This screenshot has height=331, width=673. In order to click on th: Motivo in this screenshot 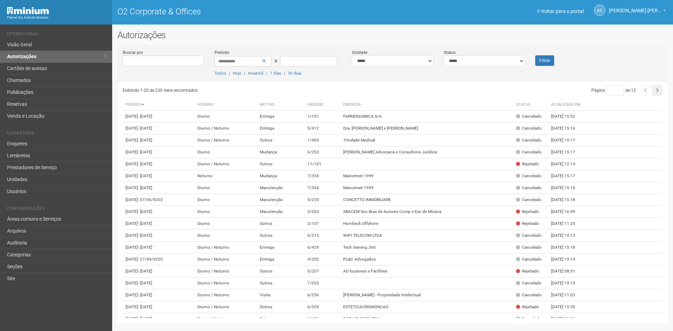, I will do `click(281, 105)`.